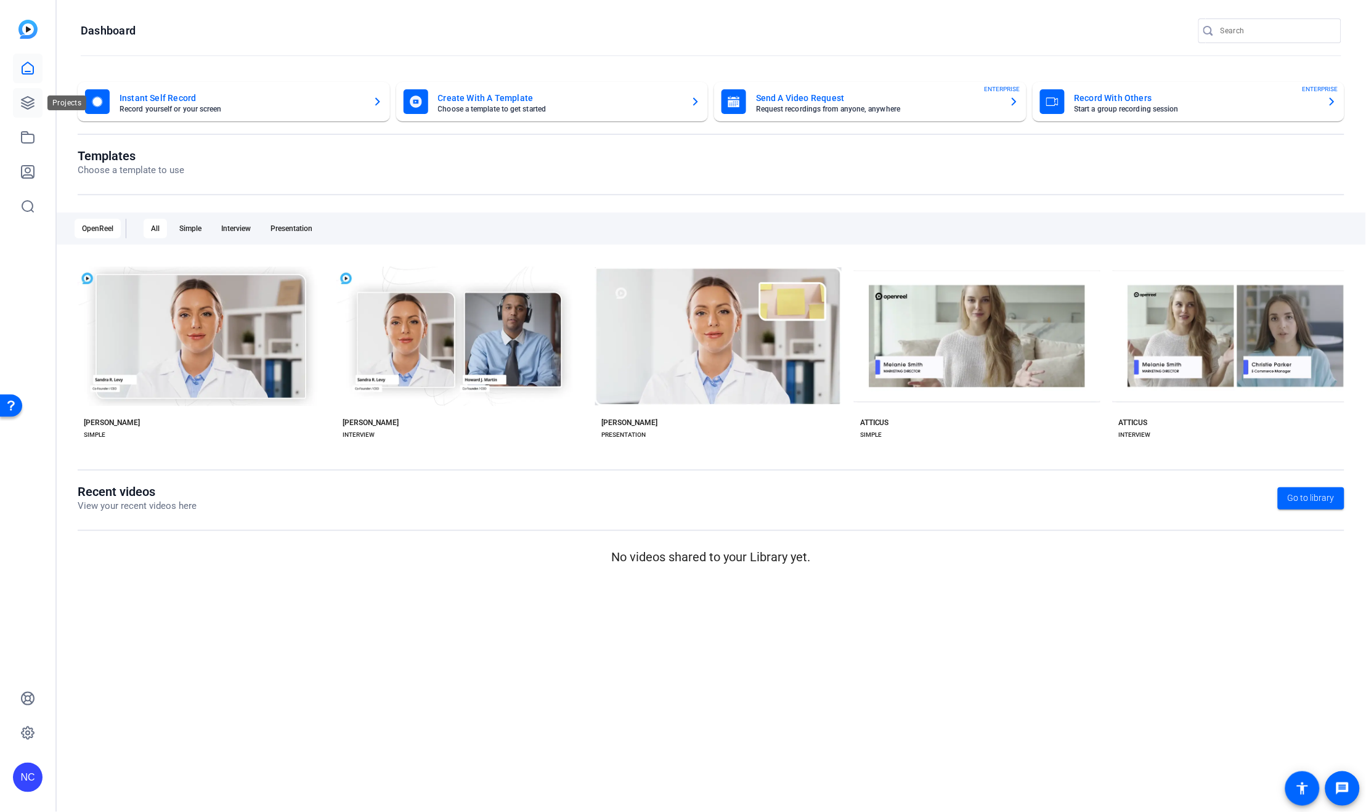 This screenshot has width=1366, height=812. Describe the element at coordinates (1196, 109) in the screenshot. I see `mat-card-subtitle: Start a group recording session` at that location.